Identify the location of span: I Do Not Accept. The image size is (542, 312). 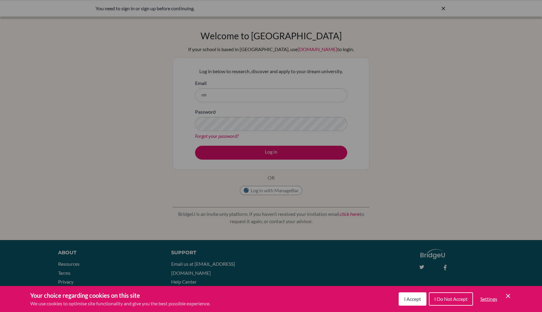
(451, 299).